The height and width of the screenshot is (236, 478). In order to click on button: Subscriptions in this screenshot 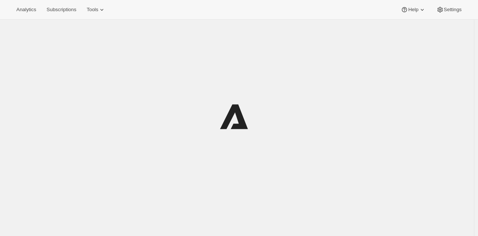, I will do `click(61, 10)`.